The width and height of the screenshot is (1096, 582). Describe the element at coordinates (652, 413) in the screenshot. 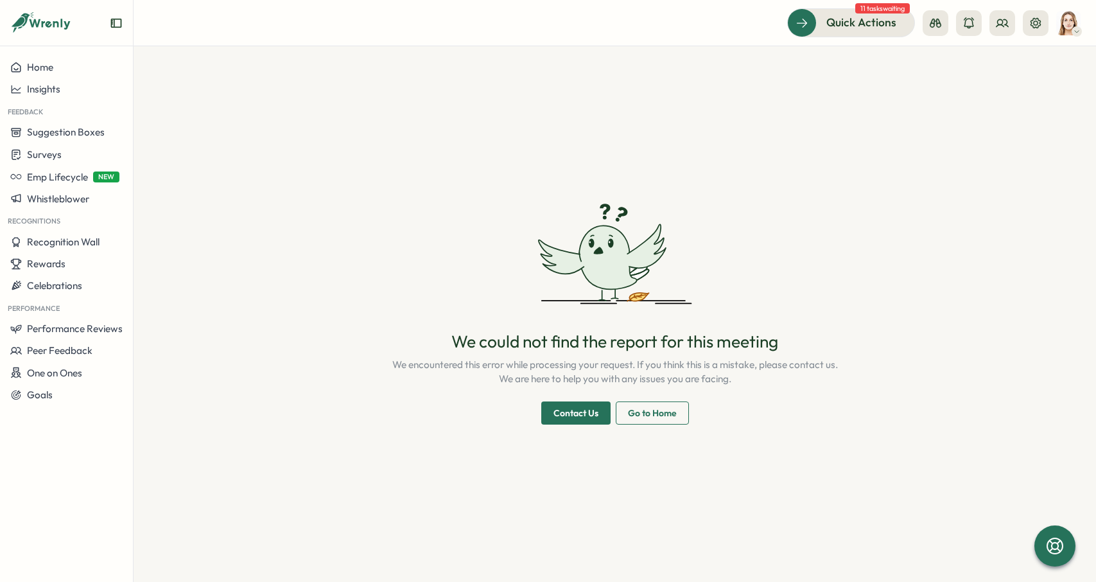

I see `a: Go to Home` at that location.